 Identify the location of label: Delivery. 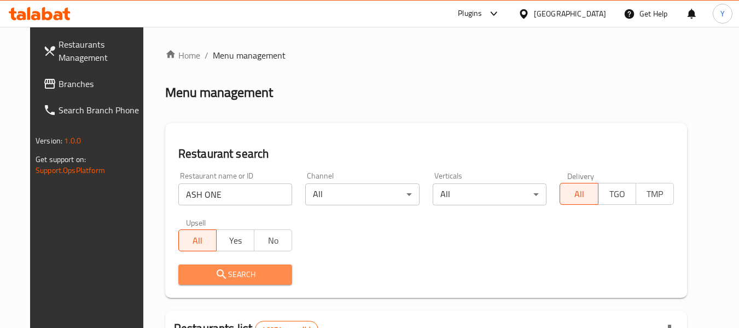
(581, 176).